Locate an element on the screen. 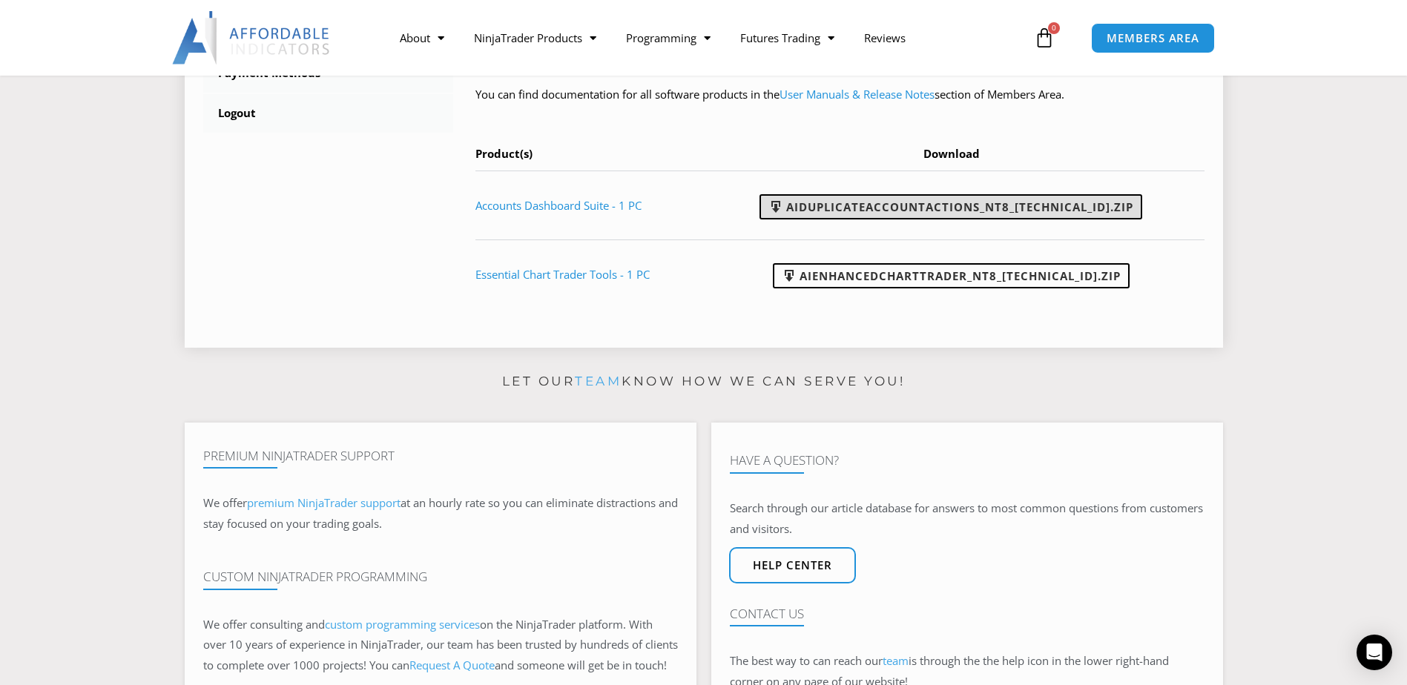 This screenshot has height=685, width=1407. span: We offer is located at coordinates (225, 503).